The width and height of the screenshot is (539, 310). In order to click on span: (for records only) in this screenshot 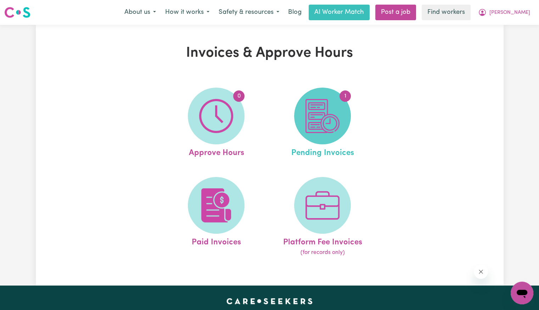, I will do `click(322, 252)`.